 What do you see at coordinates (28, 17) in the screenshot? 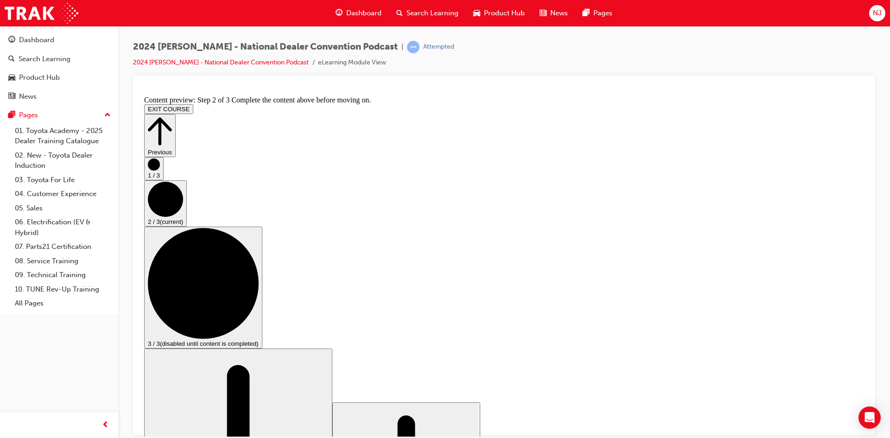
I see `button: EXIT COURSE` at bounding box center [28, 17].